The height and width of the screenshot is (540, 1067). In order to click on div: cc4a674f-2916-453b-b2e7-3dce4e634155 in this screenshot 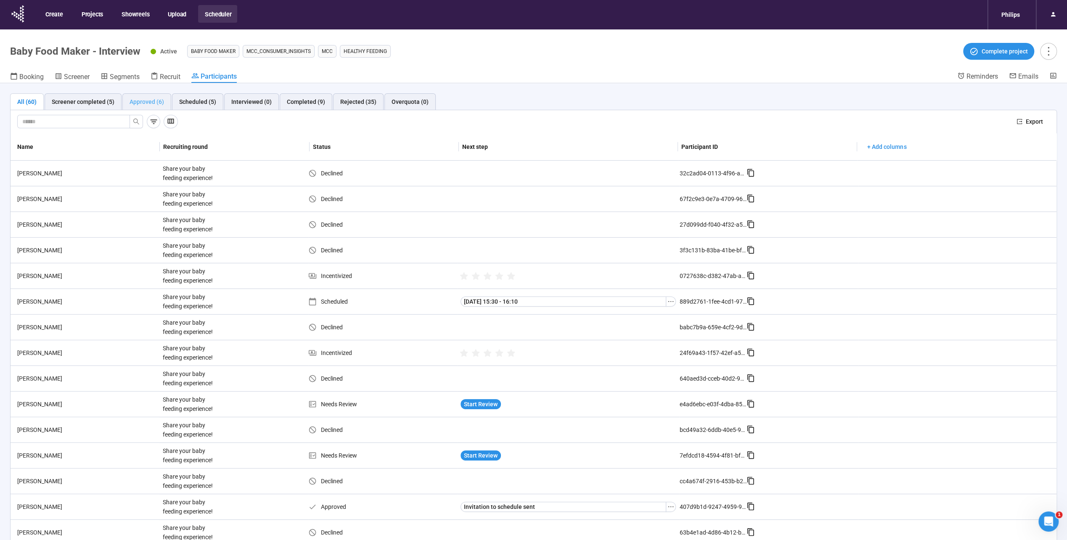, I will do `click(713, 481)`.